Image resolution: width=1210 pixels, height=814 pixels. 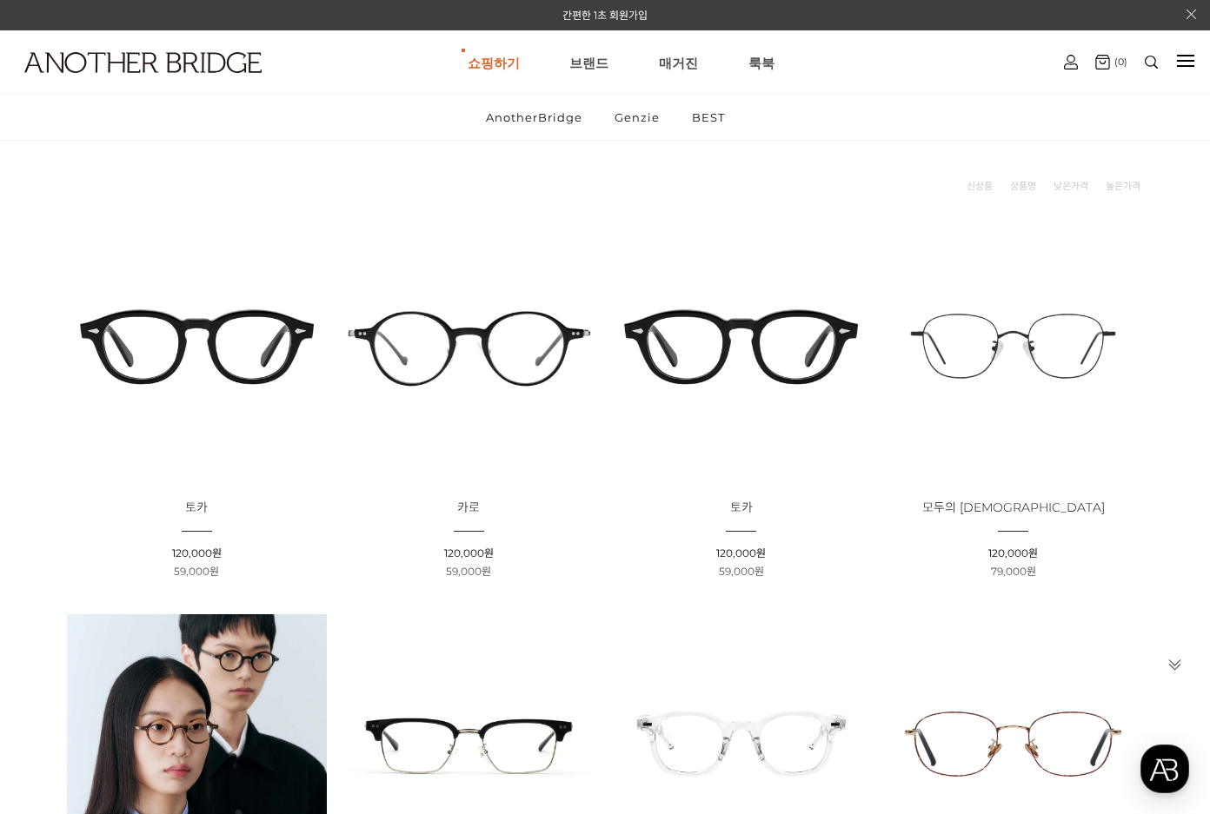 I want to click on a: Genzie, so click(x=637, y=117).